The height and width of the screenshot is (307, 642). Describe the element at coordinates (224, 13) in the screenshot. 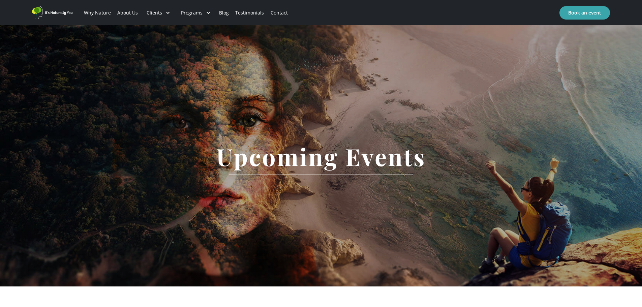

I see `a: Blog` at that location.